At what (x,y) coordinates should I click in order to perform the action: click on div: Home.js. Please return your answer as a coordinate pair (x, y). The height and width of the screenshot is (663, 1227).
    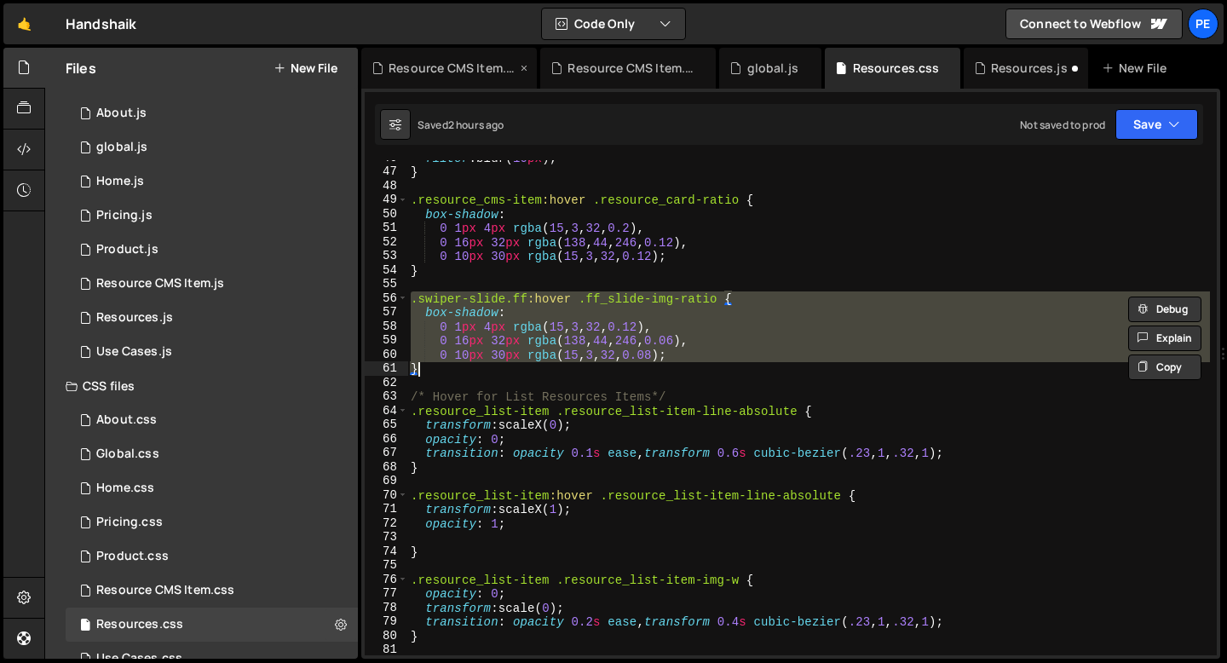
    Looking at the image, I should click on (120, 182).